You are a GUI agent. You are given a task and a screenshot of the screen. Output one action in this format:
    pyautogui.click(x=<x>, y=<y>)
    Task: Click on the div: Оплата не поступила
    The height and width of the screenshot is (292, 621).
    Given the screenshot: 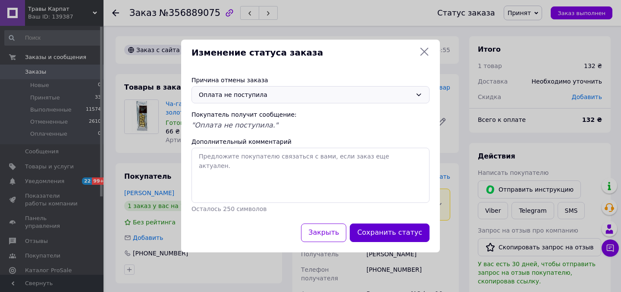 What is the action you would take?
    pyautogui.click(x=305, y=95)
    